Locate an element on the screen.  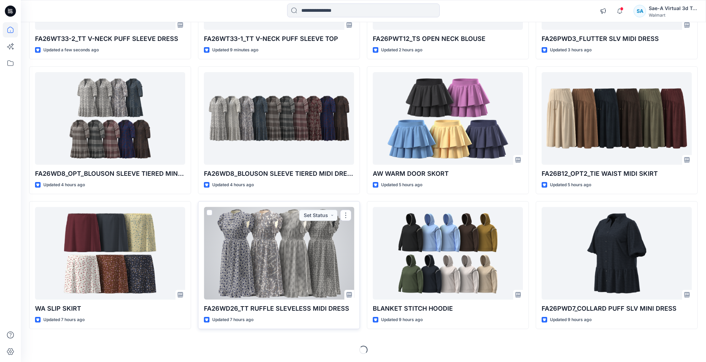
p: Updated 2 hours ago is located at coordinates (401, 50).